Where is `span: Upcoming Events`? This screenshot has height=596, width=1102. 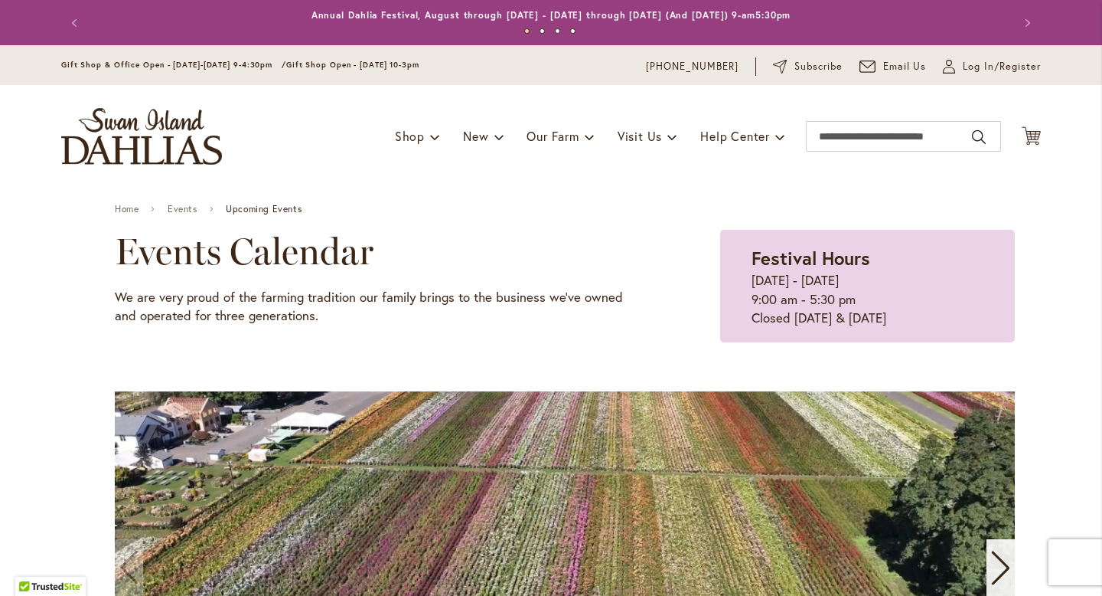 span: Upcoming Events is located at coordinates (263, 209).